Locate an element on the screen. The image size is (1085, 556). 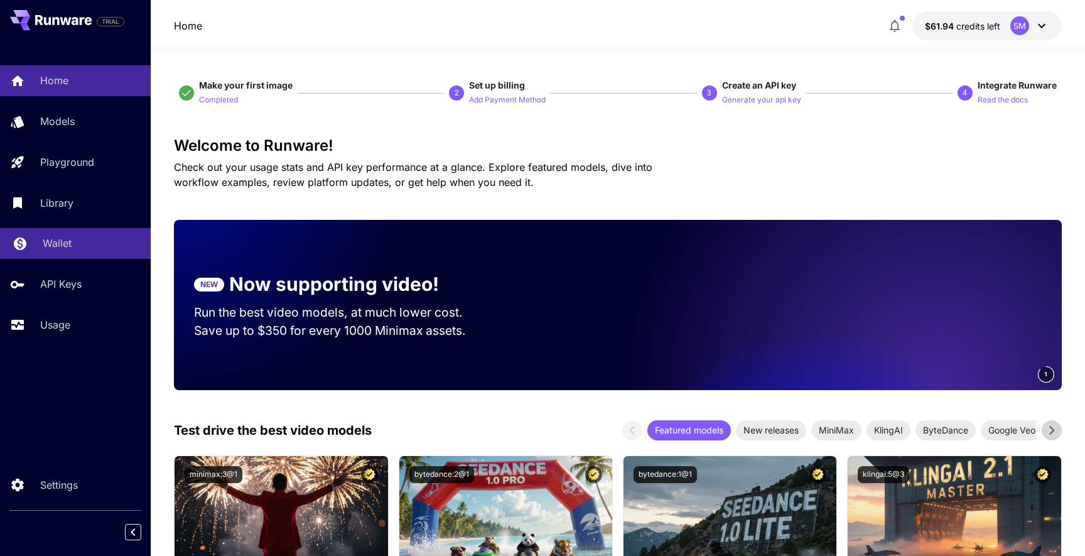
span: Add your payment card to enable full platform functionality. is located at coordinates (111, 21).